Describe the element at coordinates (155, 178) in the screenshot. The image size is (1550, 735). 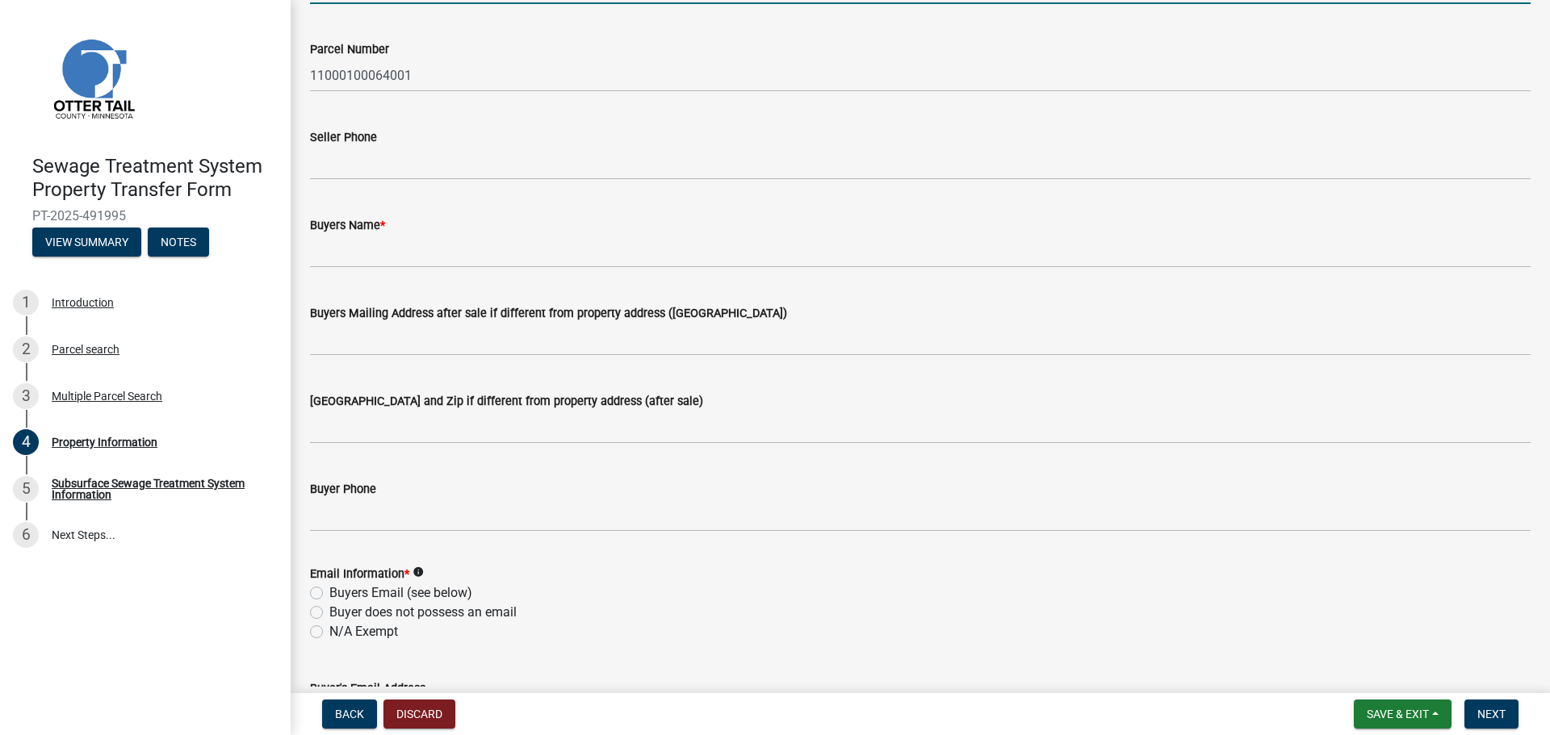
I see `h4: Sewage Treatment System Property Transfer Form` at that location.